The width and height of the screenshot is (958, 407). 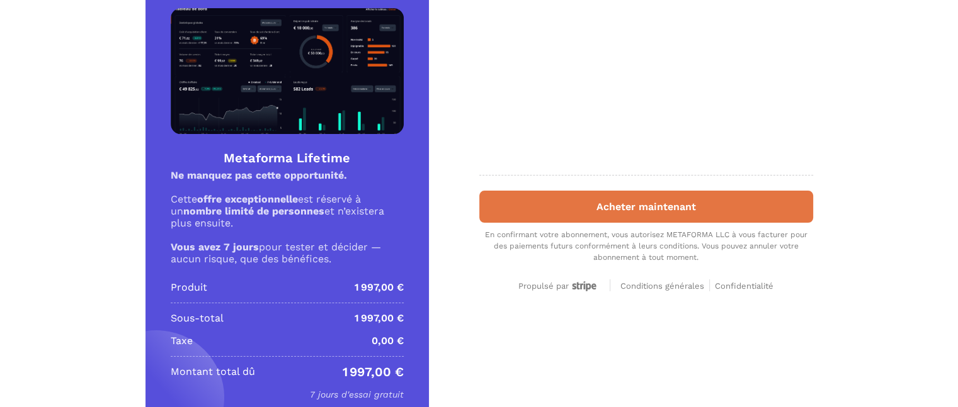 I want to click on strong: nombre limité de personnes, so click(x=254, y=211).